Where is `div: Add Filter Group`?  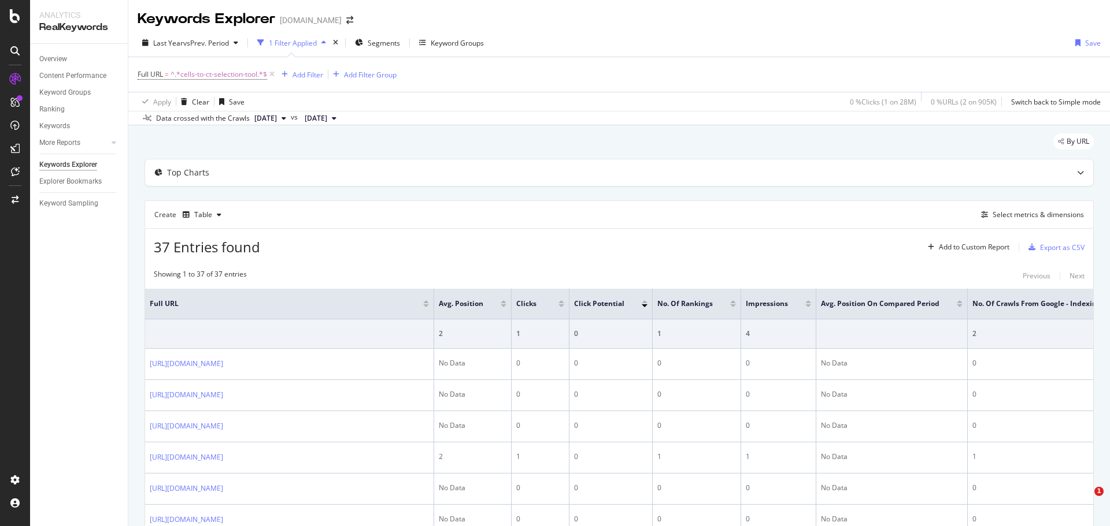
div: Add Filter Group is located at coordinates (370, 75).